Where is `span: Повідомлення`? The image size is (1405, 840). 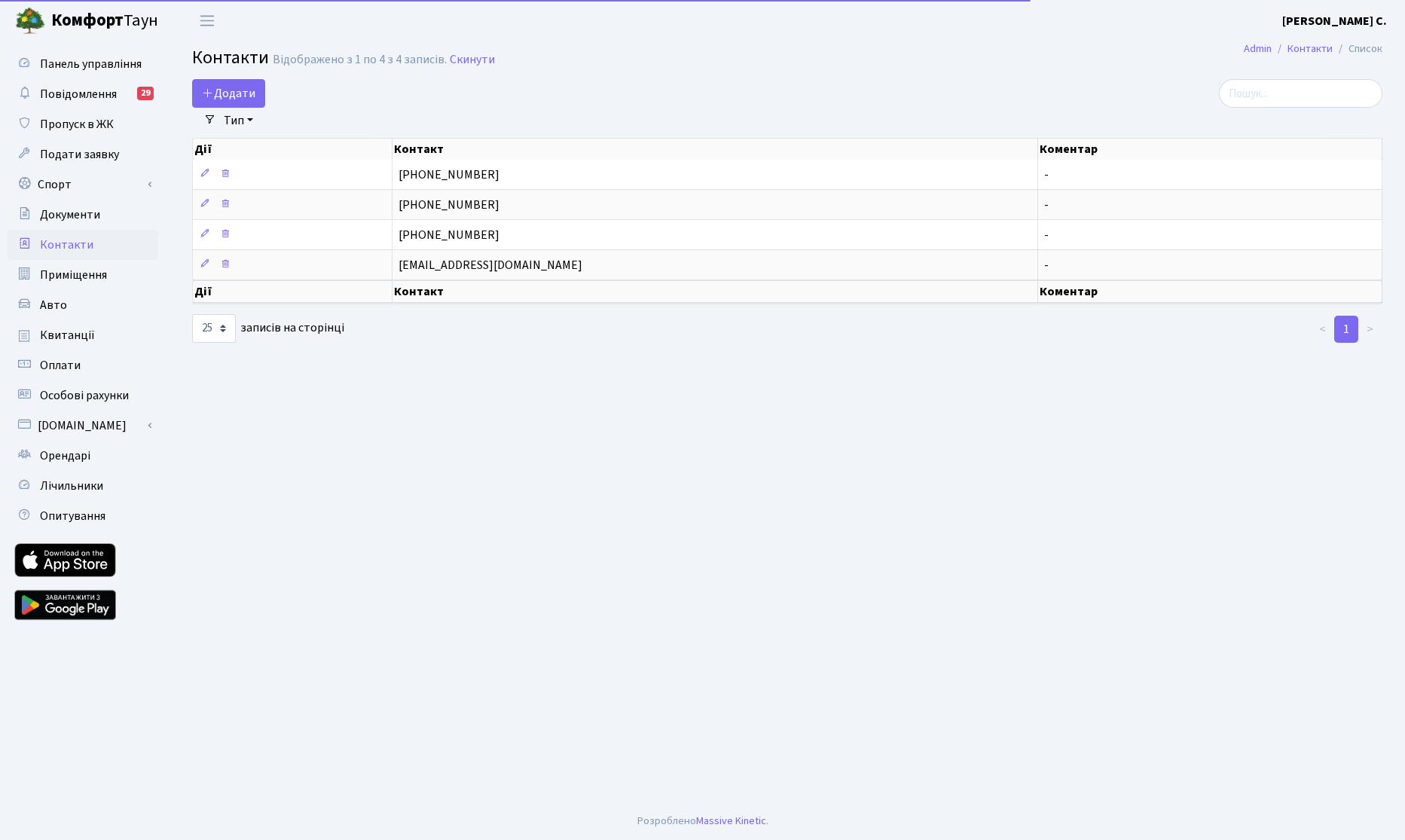 span: Повідомлення is located at coordinates (79, 94).